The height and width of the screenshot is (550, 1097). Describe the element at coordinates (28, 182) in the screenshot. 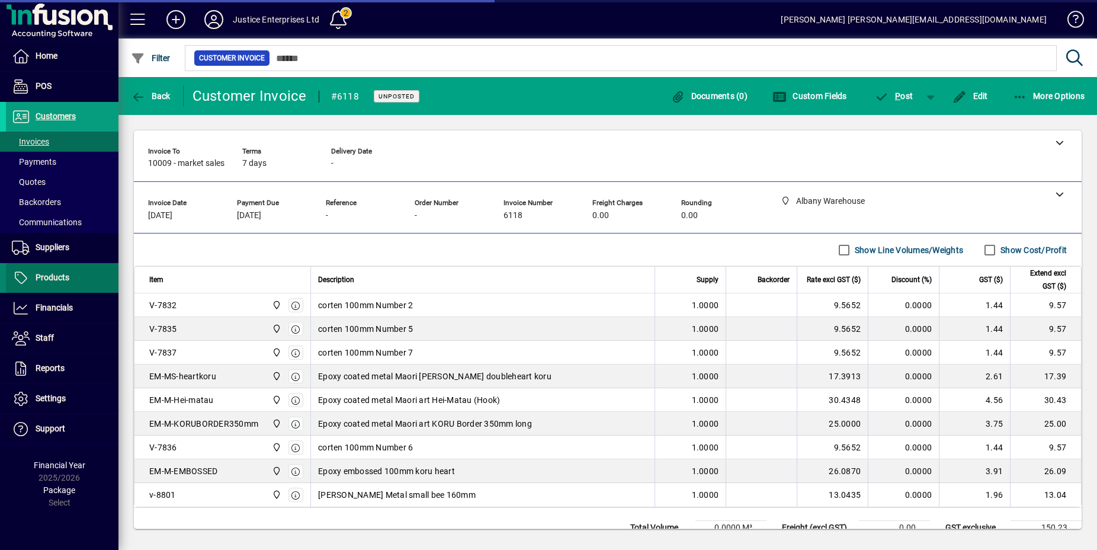

I see `span: Quotes` at that location.